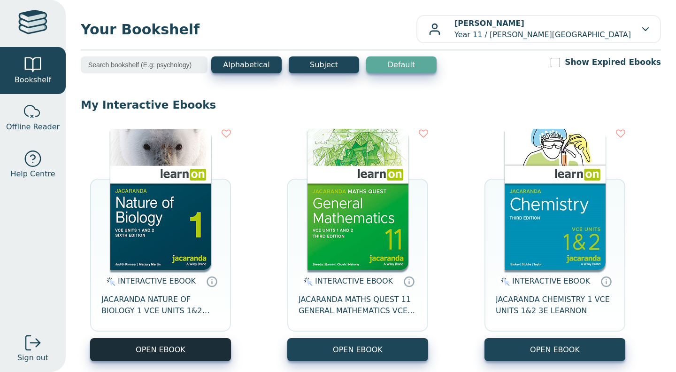 This screenshot has width=676, height=372. What do you see at coordinates (613, 62) in the screenshot?
I see `label: Show Expired Ebooks` at bounding box center [613, 62].